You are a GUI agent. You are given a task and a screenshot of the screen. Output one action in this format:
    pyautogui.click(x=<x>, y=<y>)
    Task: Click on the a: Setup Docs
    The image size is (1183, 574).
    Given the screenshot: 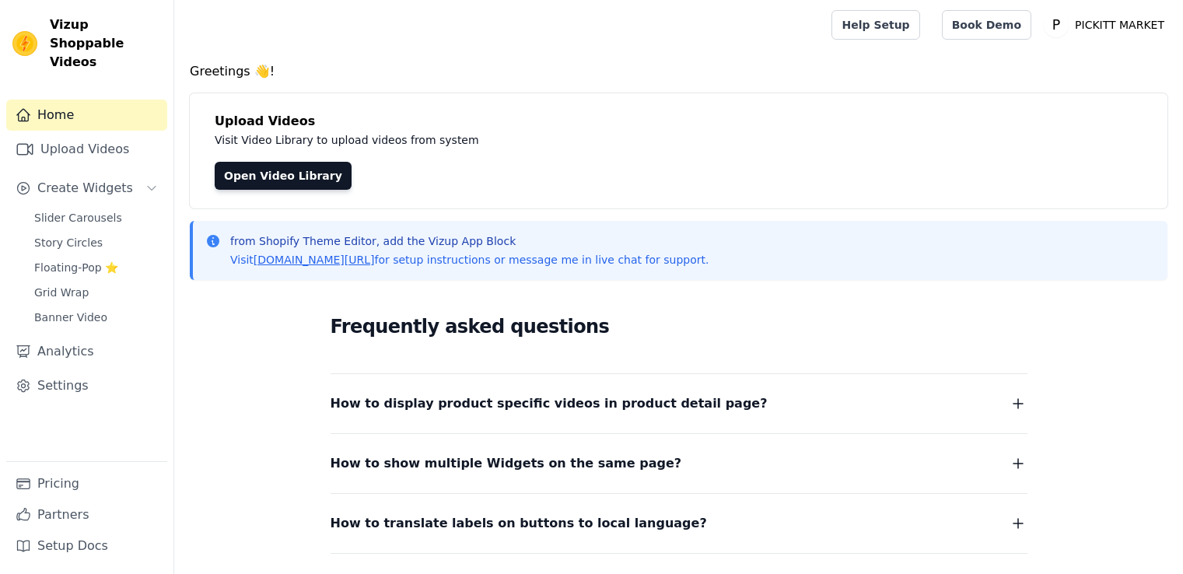 What is the action you would take?
    pyautogui.click(x=86, y=546)
    